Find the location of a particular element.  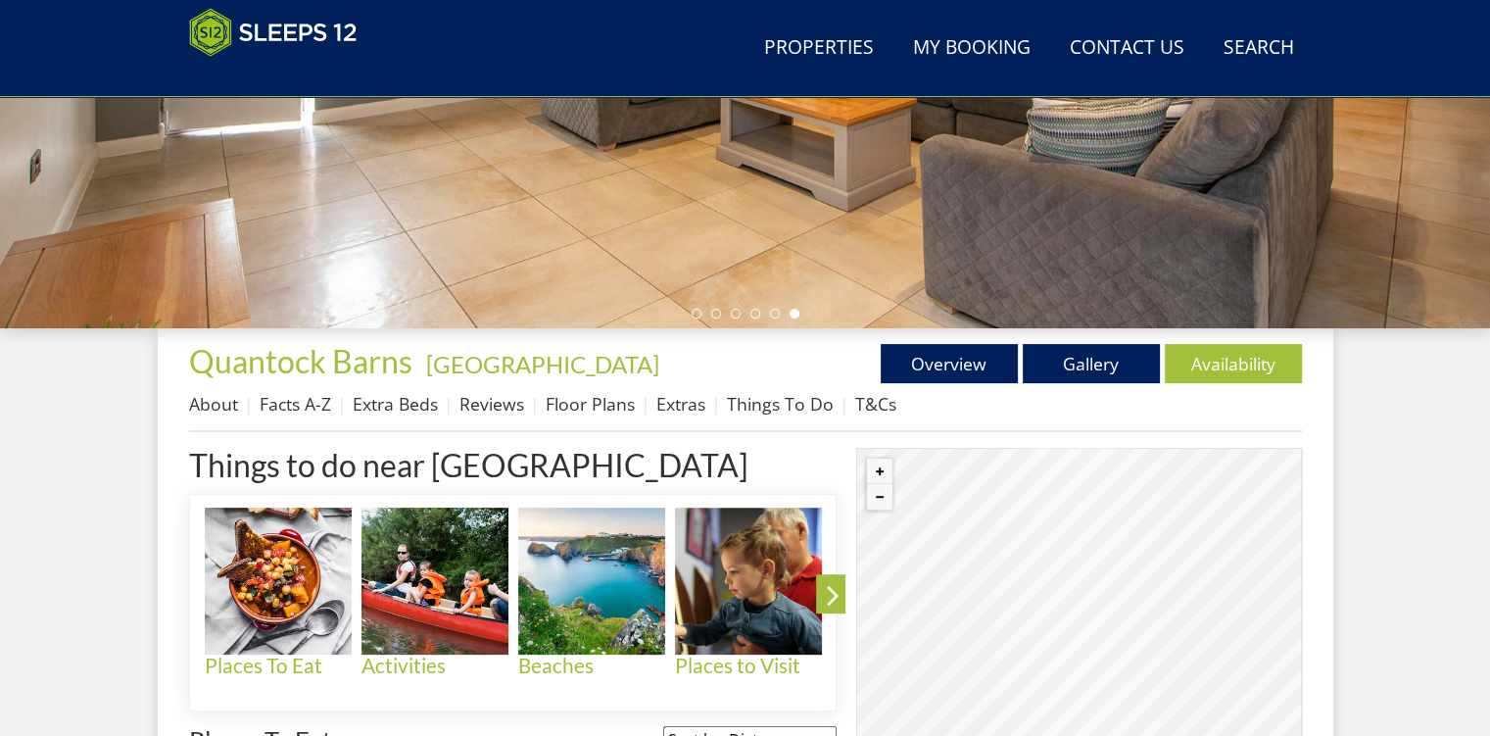

img: Places to Visit is located at coordinates (749, 581).